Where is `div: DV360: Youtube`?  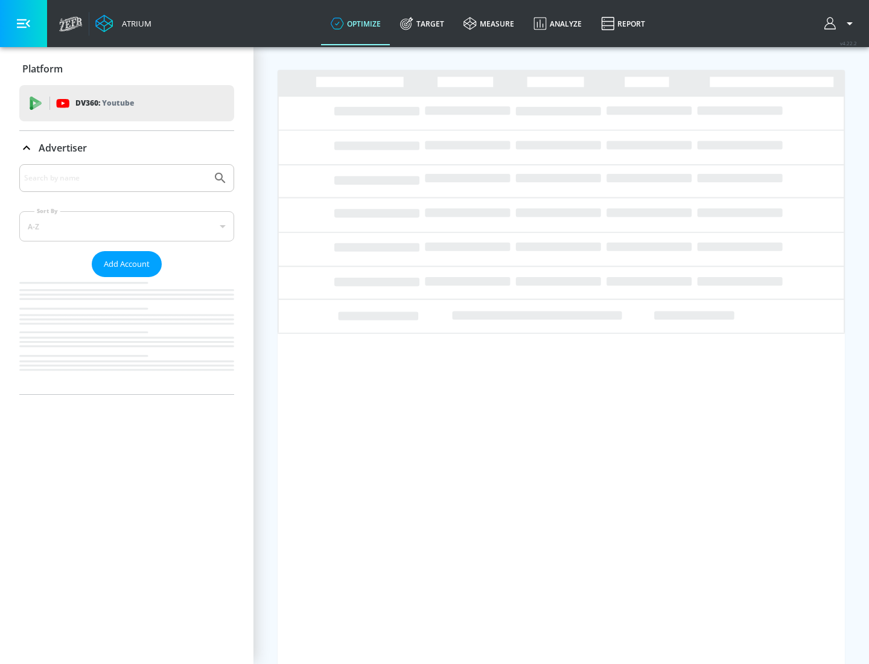 div: DV360: Youtube is located at coordinates (127, 103).